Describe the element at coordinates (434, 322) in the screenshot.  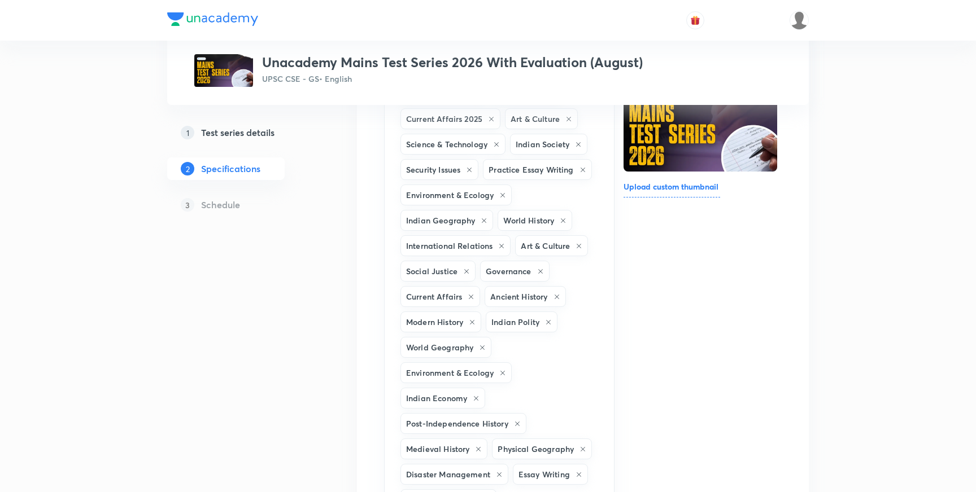
I see `h6: Modern History` at that location.